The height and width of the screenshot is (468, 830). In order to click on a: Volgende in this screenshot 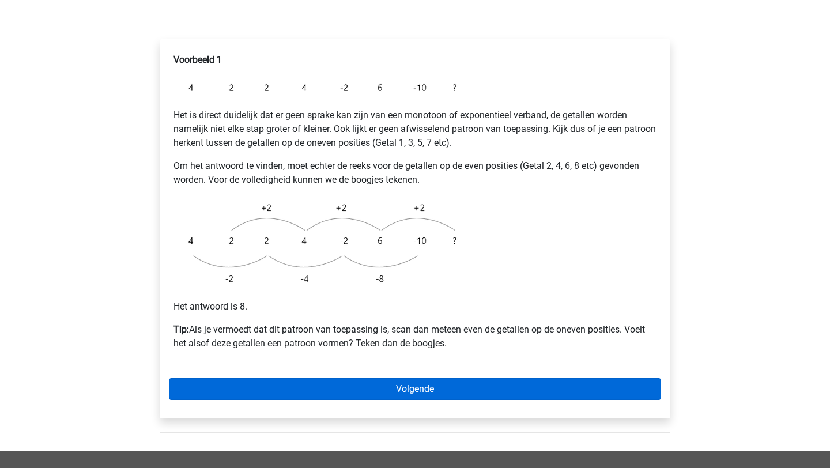, I will do `click(415, 389)`.